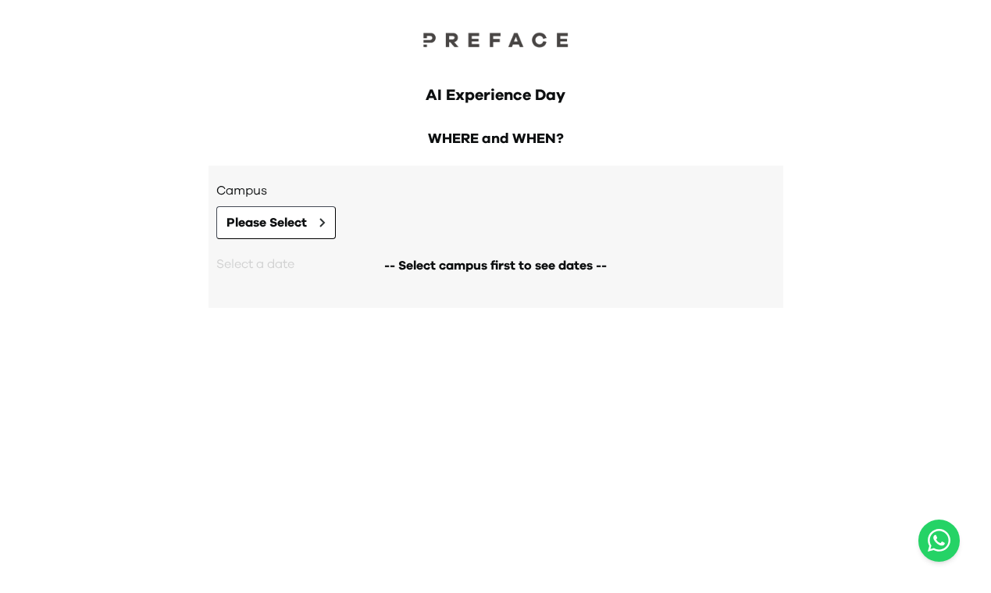 The image size is (991, 593). I want to click on span: Please Select, so click(266, 223).